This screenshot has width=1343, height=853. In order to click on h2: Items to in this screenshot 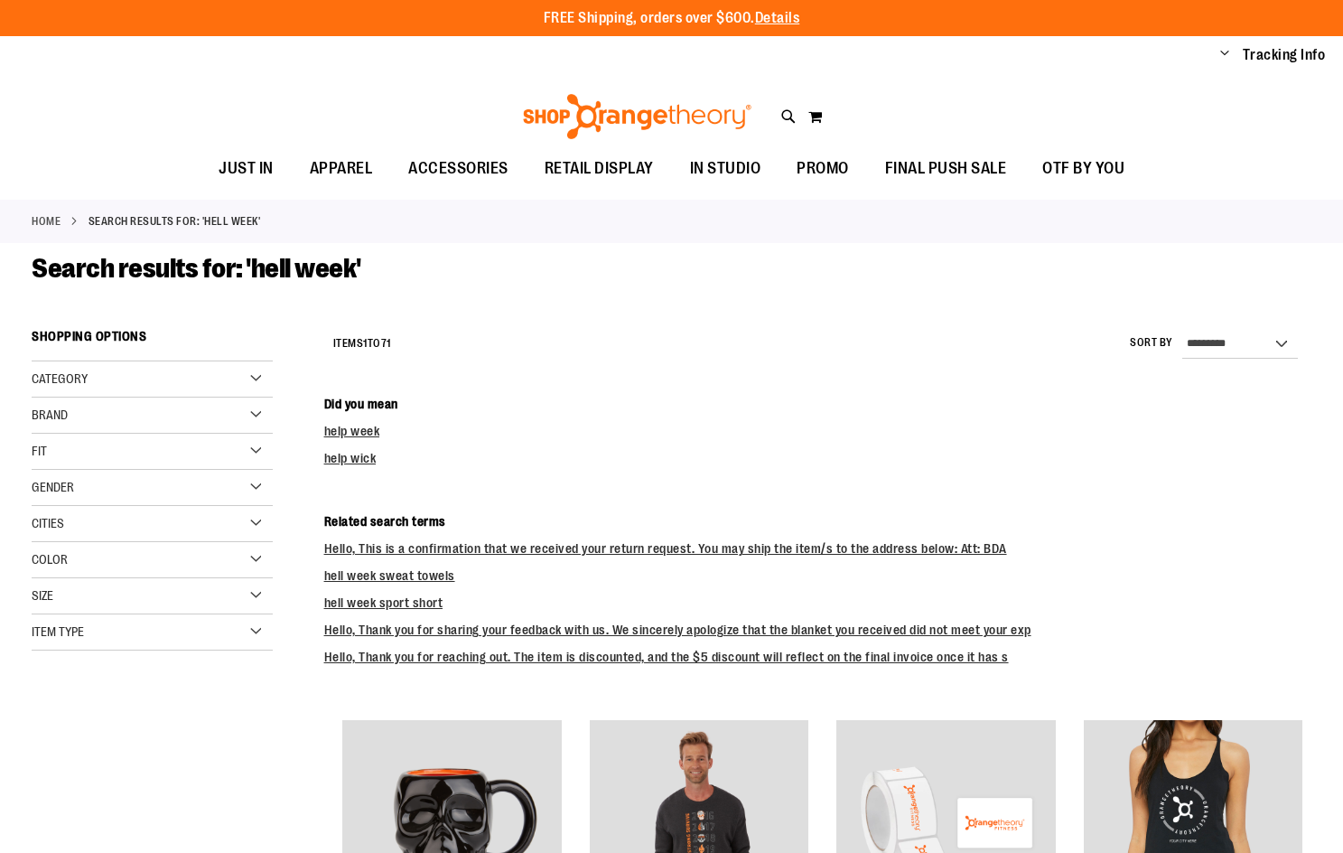, I will do `click(362, 343)`.